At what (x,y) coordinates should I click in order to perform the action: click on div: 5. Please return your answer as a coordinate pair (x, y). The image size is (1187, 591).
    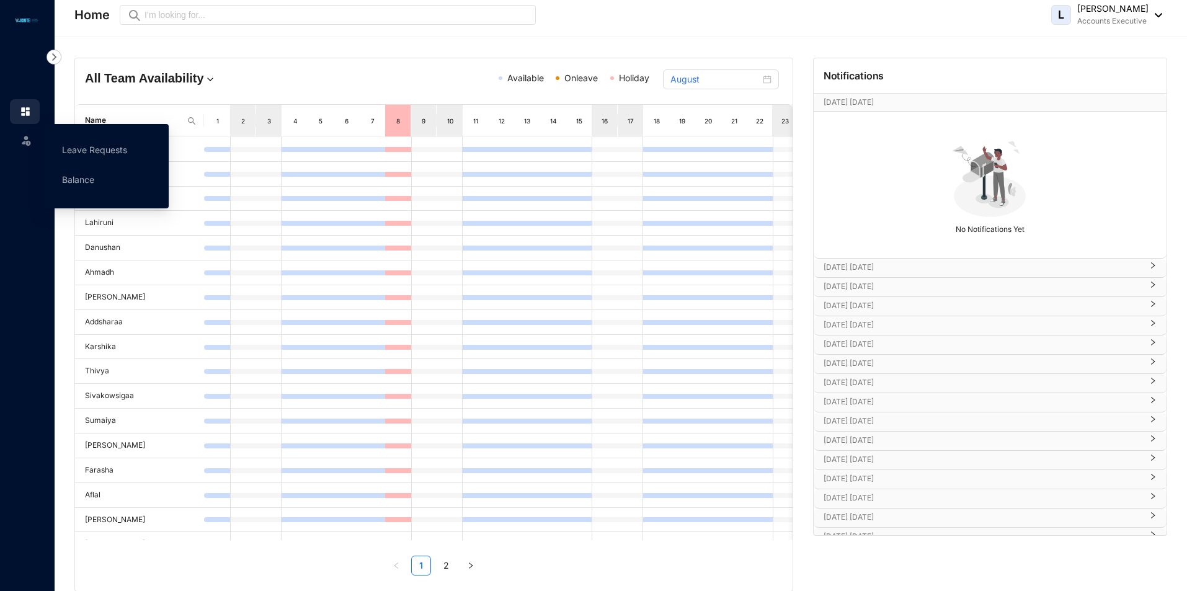
    Looking at the image, I should click on (321, 121).